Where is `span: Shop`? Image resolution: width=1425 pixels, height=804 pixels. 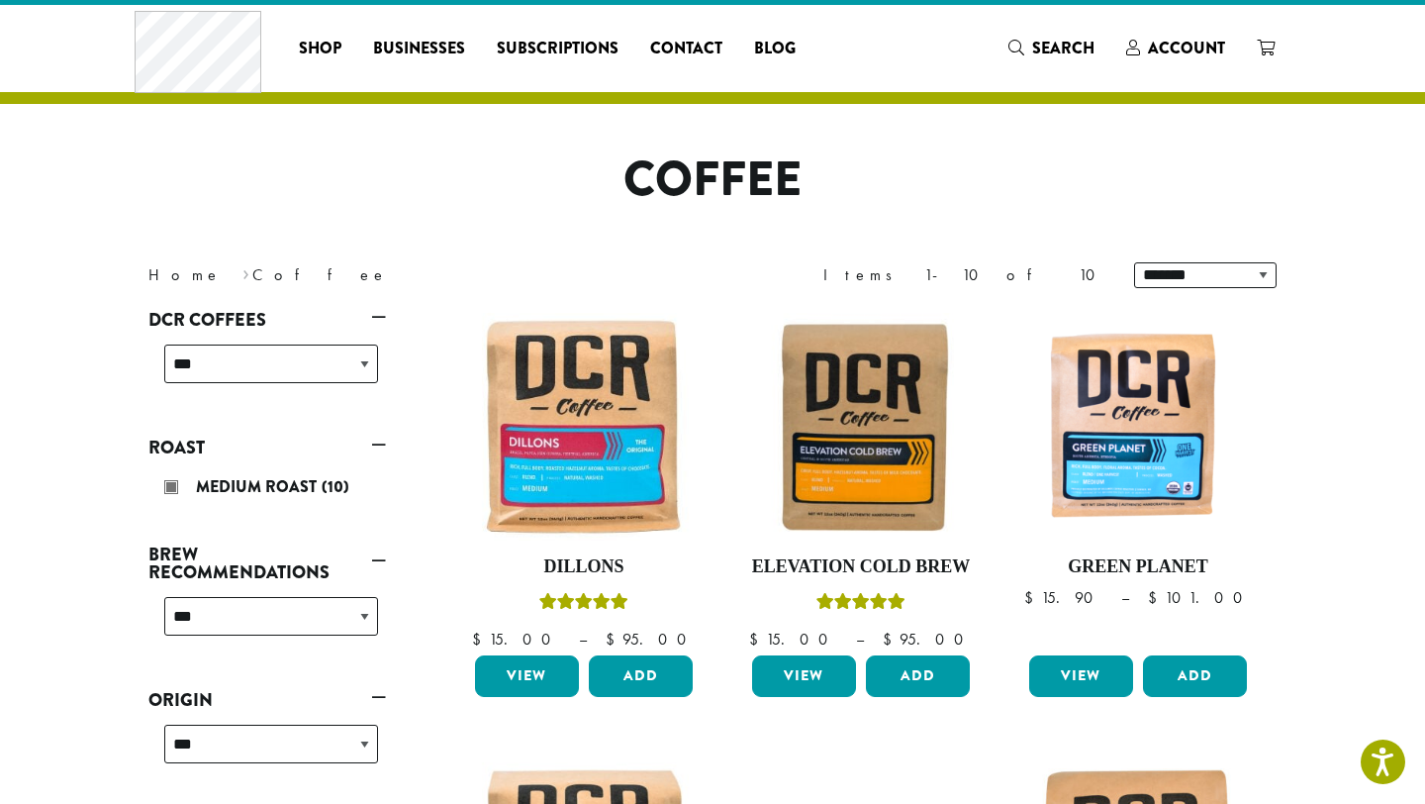
span: Shop is located at coordinates (320, 48).